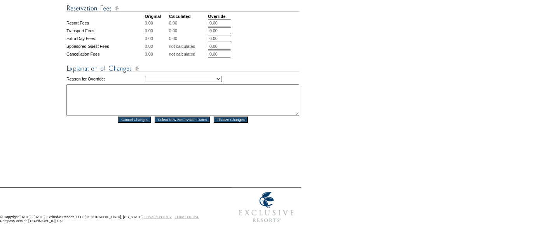 The height and width of the screenshot is (238, 546). Describe the element at coordinates (183, 8) in the screenshot. I see `img: Reservation Fees` at that location.